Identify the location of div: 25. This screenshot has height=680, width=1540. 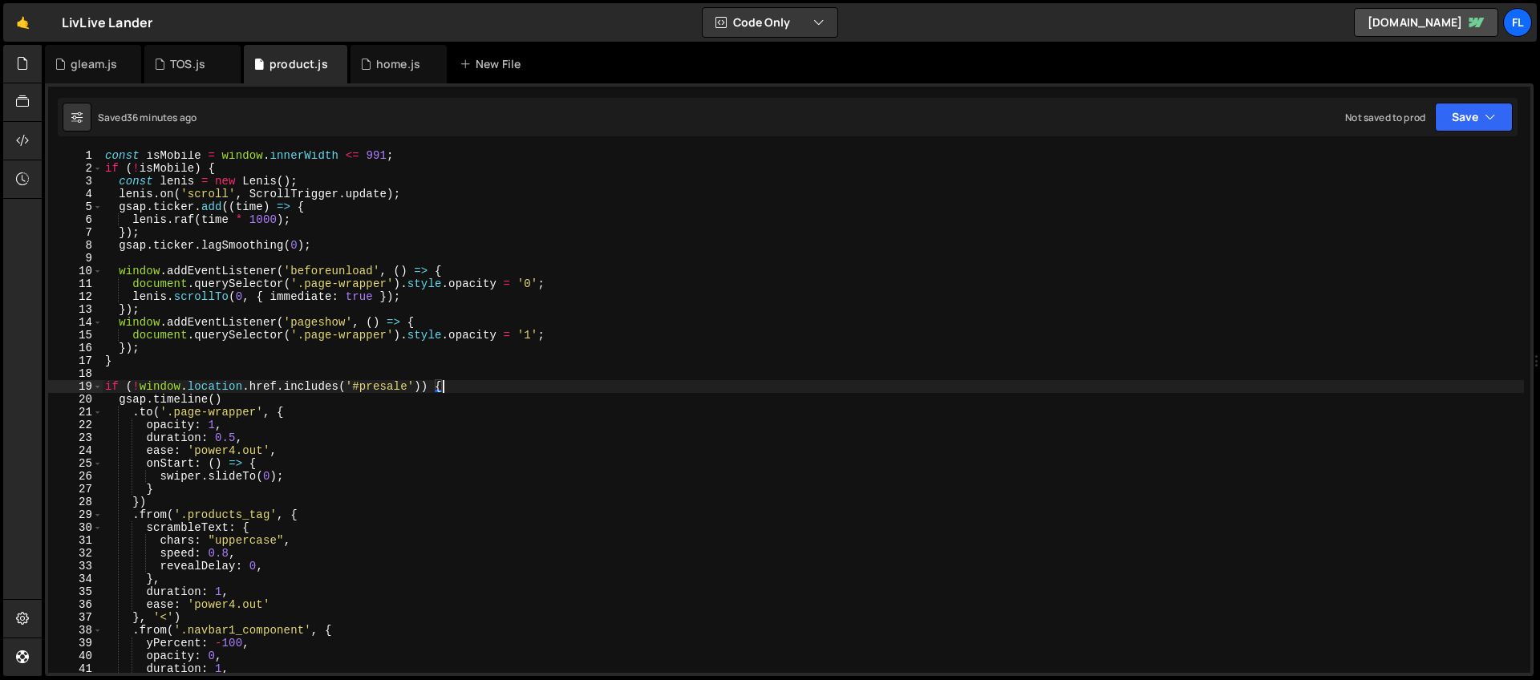
(75, 464).